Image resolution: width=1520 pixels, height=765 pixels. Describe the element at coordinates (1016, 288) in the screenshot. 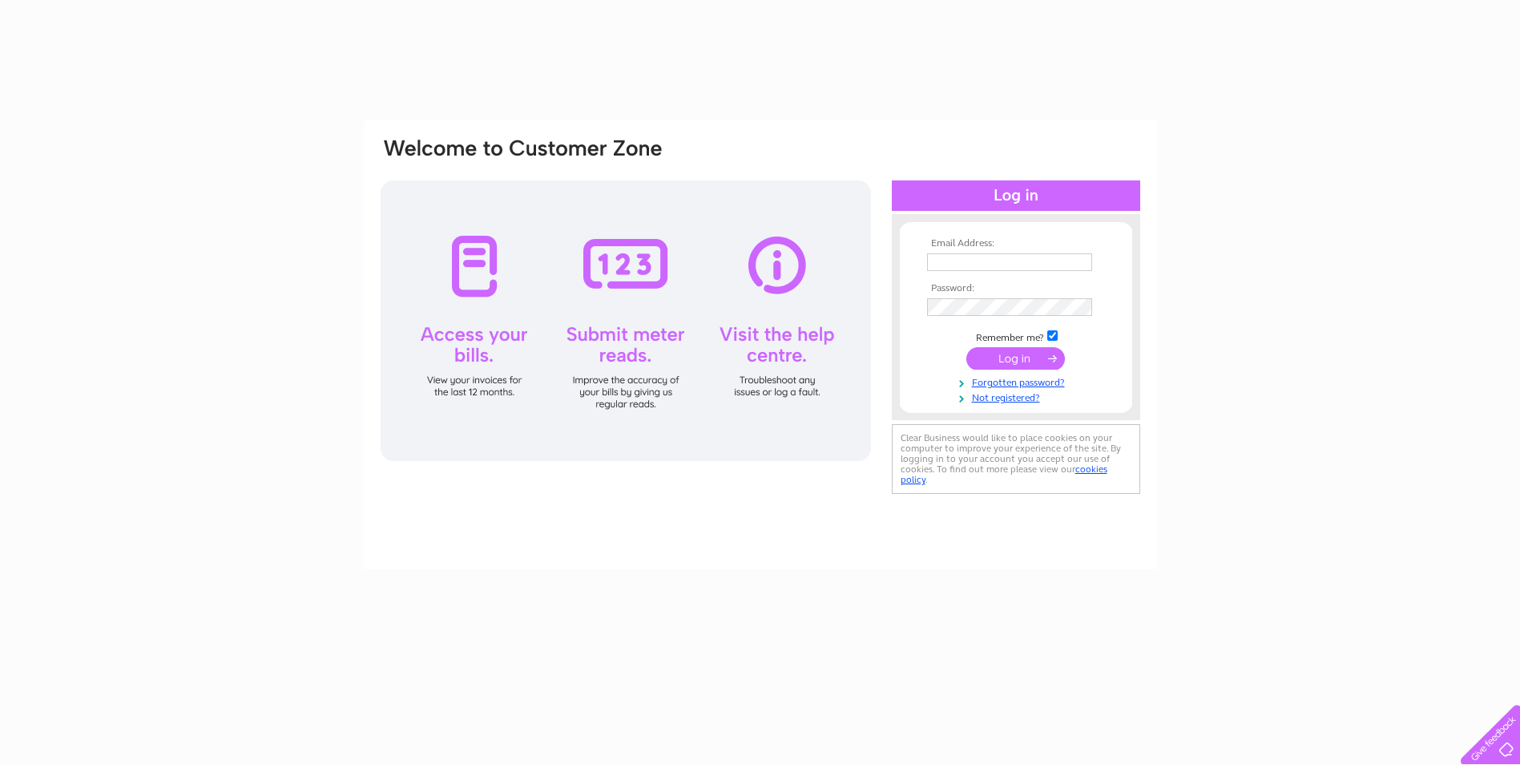

I see `th: Password:` at that location.